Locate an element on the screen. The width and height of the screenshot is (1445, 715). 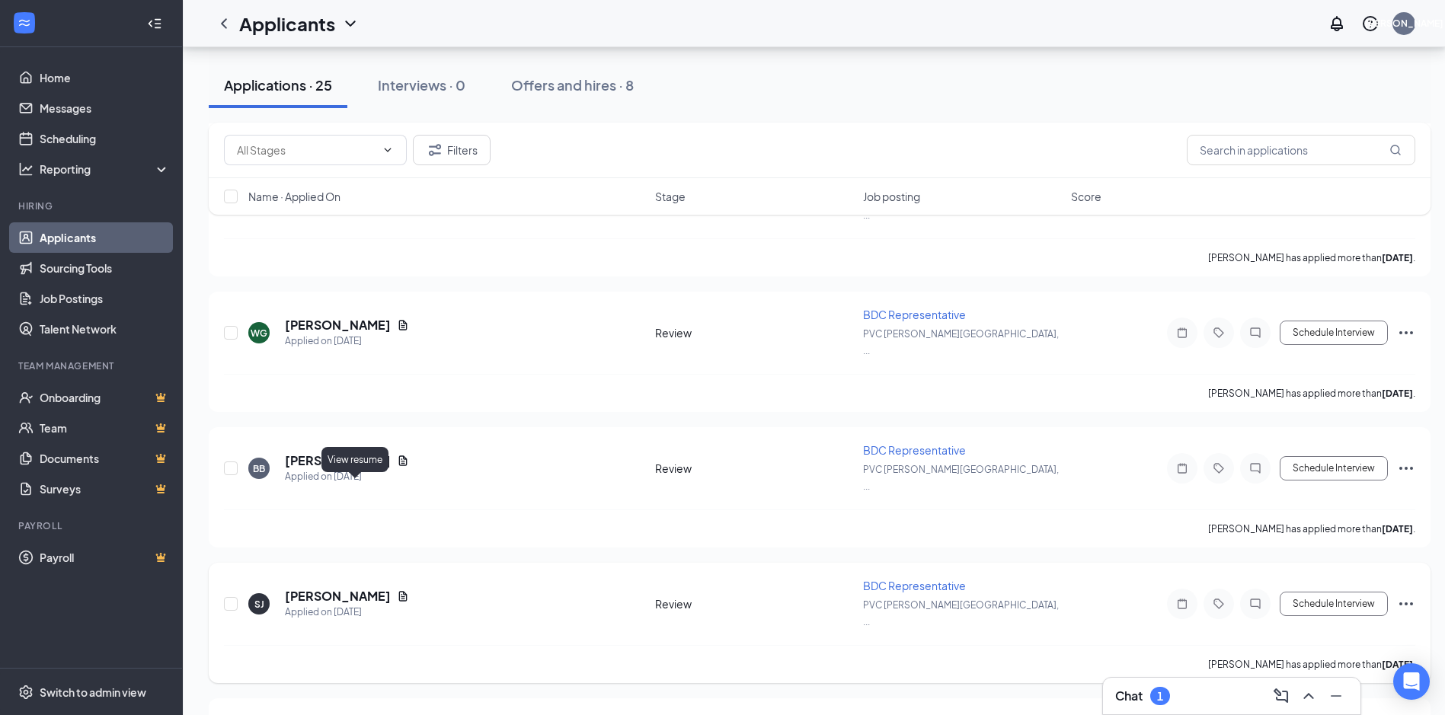
svg: WorkstreamLogo is located at coordinates (24, 23).